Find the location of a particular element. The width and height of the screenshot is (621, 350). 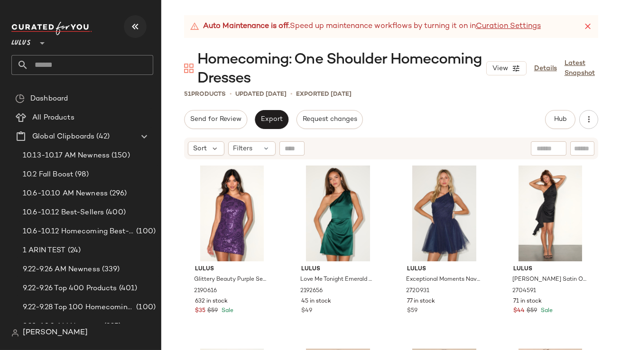

span: (339) is located at coordinates (110, 269).